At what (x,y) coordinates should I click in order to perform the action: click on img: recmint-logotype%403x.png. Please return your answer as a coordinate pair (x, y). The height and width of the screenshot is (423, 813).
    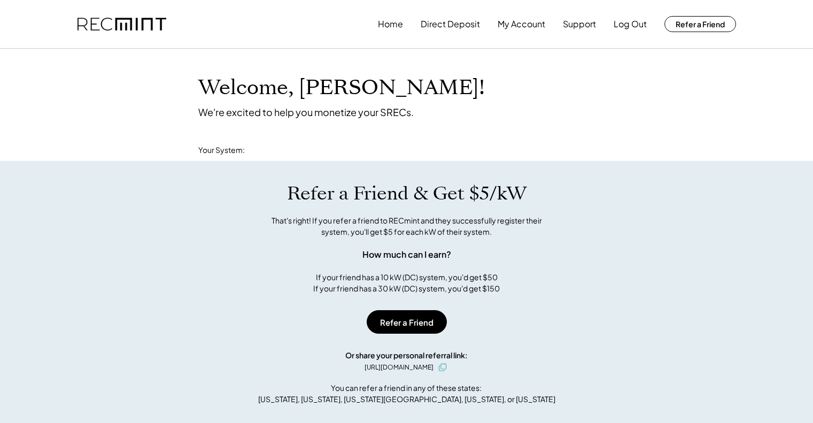
    Looking at the image, I should click on (122, 24).